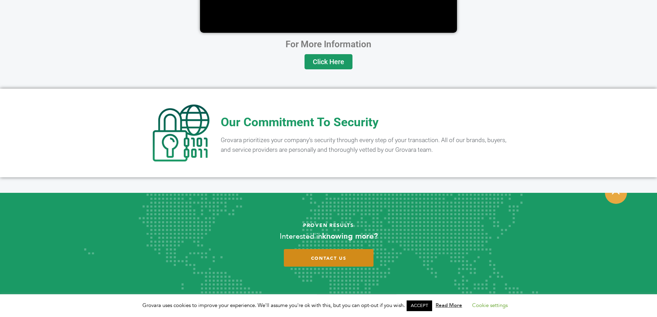  Describe the element at coordinates (328, 257) in the screenshot. I see `a: contact us` at that location.